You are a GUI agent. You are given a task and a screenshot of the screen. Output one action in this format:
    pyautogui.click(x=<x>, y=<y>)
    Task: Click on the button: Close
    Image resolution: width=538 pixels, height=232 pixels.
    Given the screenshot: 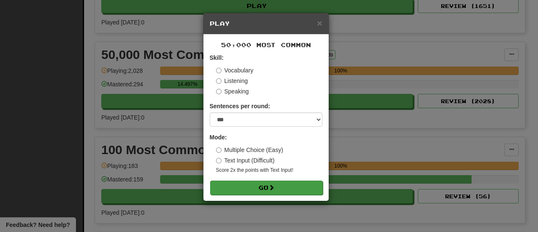 What is the action you would take?
    pyautogui.click(x=320, y=23)
    